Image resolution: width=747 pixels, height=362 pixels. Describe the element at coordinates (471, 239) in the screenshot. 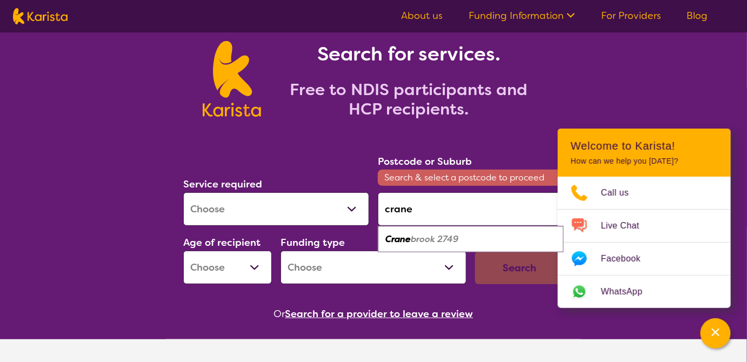

I see `div: Cranebrook 2749` at that location.